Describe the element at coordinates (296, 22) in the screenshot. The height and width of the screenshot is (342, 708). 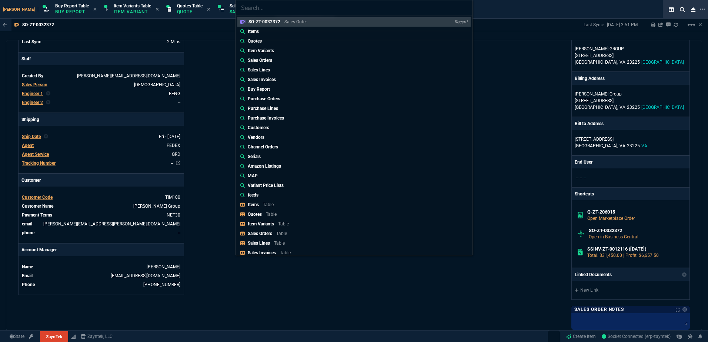
I see `p: Sales Order` at that location.